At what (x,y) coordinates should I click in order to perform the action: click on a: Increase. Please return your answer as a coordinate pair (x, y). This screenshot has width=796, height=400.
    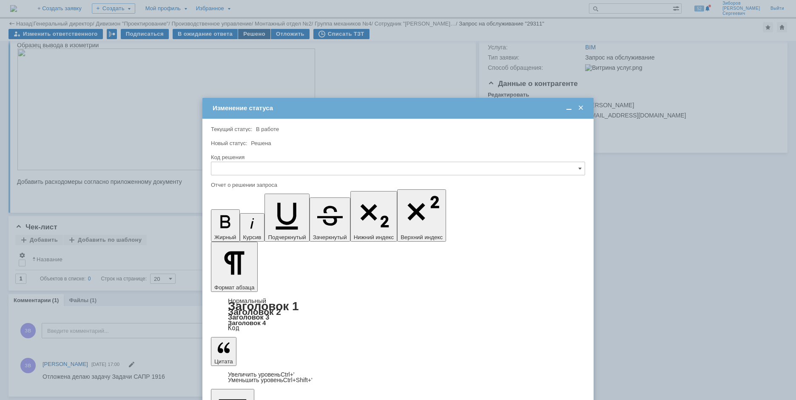
    Looking at the image, I should click on (261, 374).